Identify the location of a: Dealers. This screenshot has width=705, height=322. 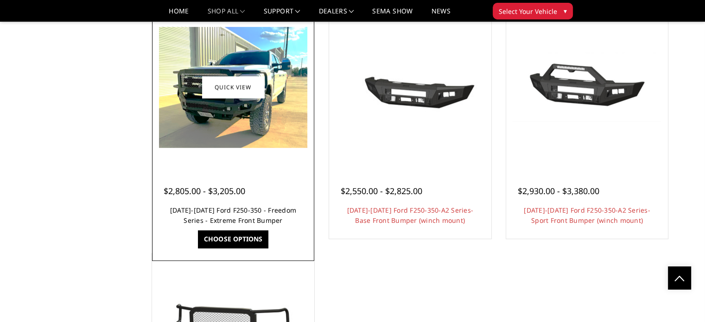
(336, 14).